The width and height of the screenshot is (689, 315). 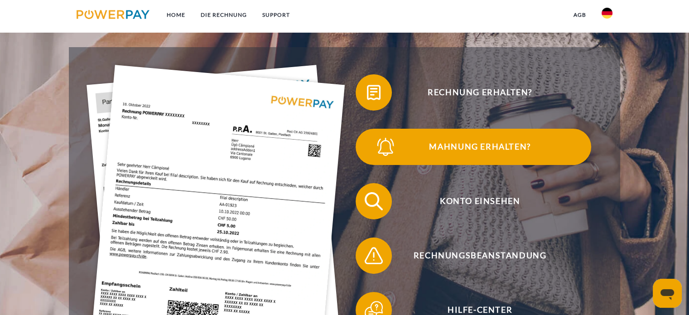 I want to click on a: Mahnung erhalten?, so click(x=474, y=147).